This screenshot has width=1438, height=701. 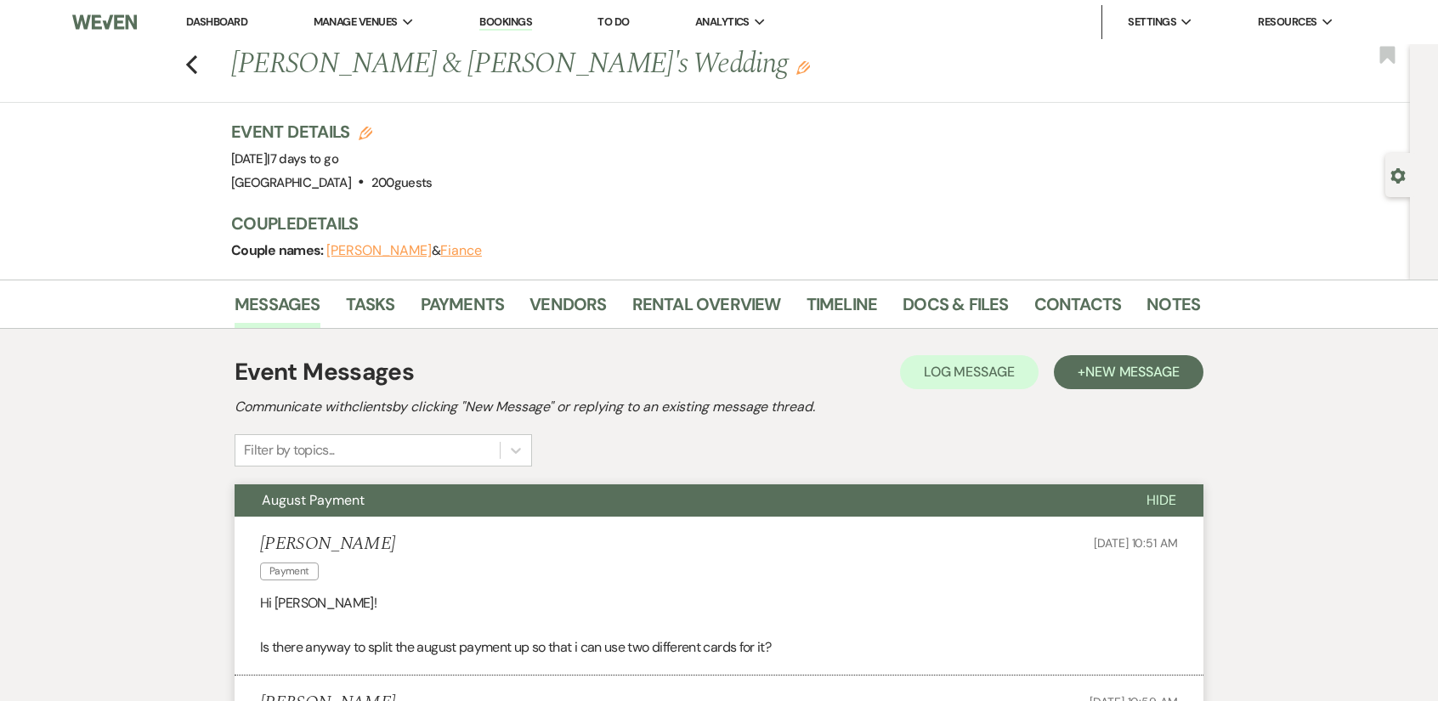 What do you see at coordinates (1161, 501) in the screenshot?
I see `button: Hide` at bounding box center [1161, 501].